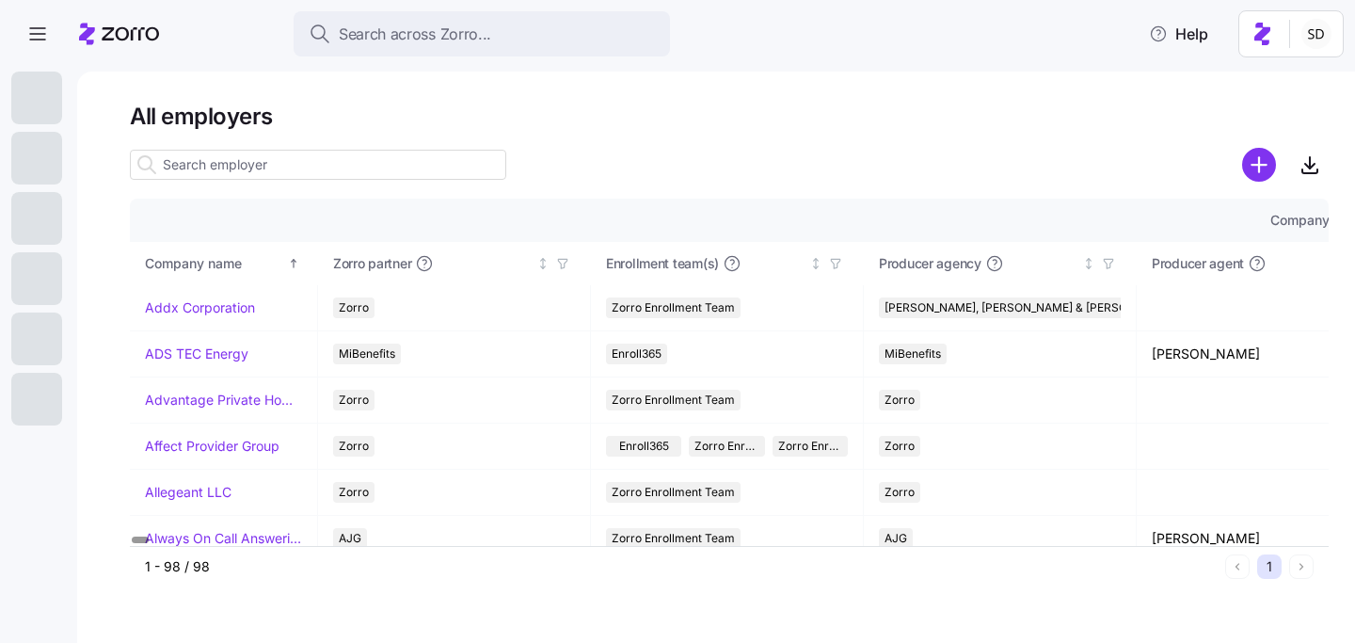 The height and width of the screenshot is (643, 1355). Describe the element at coordinates (223, 400) in the screenshot. I see `a: Advantage Private Home Care` at that location.